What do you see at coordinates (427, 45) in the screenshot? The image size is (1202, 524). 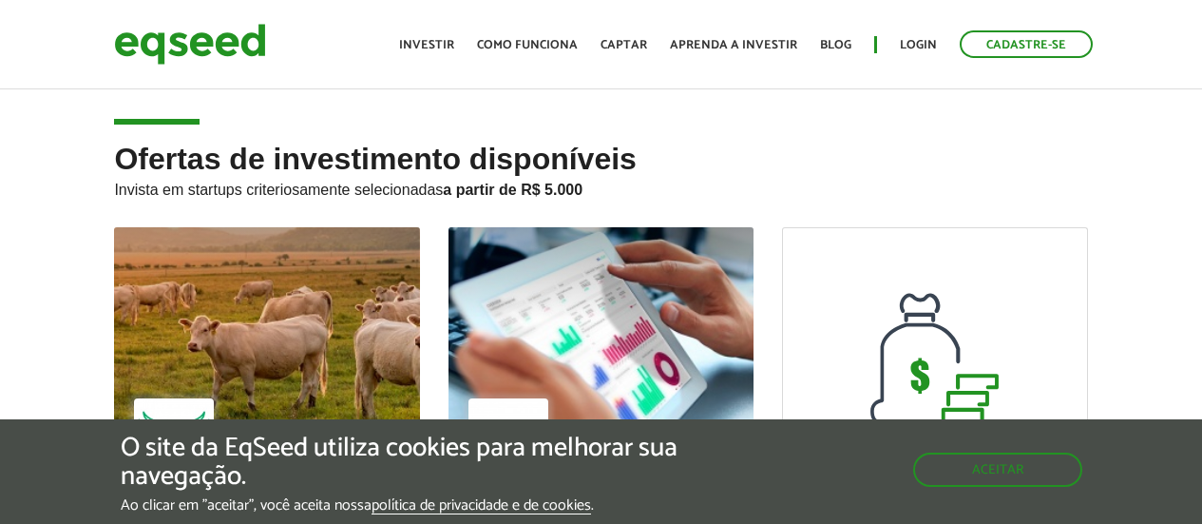 I see `a: Investir` at bounding box center [427, 45].